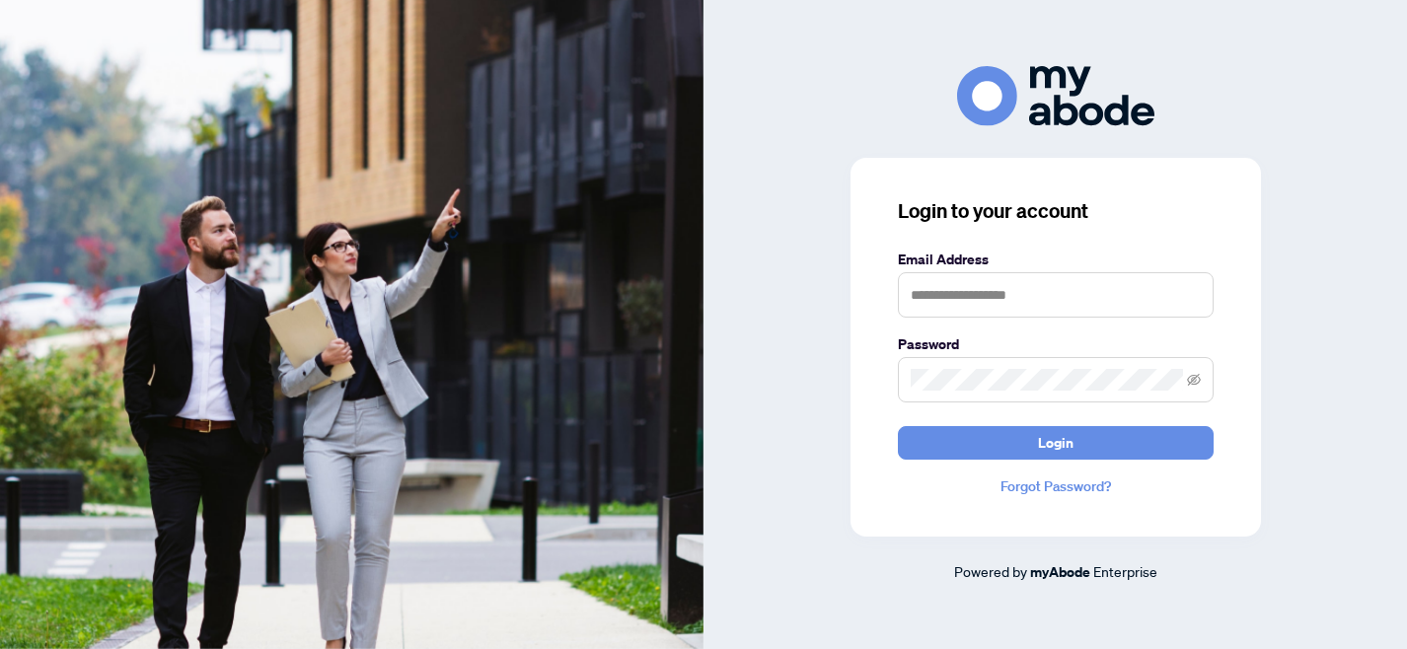 The image size is (1407, 649). I want to click on a: myAbode, so click(1060, 572).